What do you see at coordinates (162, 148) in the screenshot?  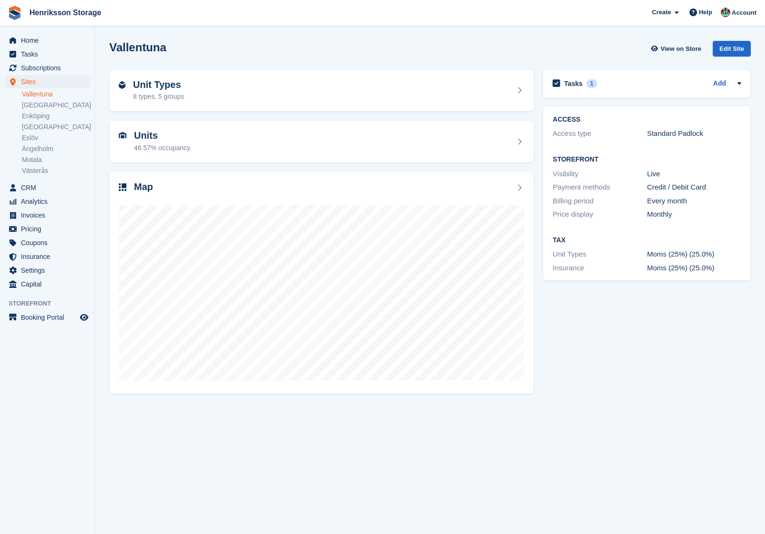 I see `div: 46.57% occupancy` at bounding box center [162, 148].